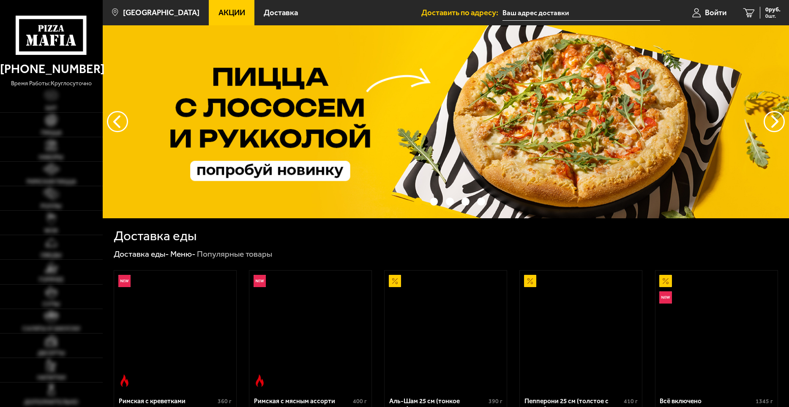 The height and width of the screenshot is (407, 789). What do you see at coordinates (167, 401) in the screenshot?
I see `div: Римская с креветками` at bounding box center [167, 401].